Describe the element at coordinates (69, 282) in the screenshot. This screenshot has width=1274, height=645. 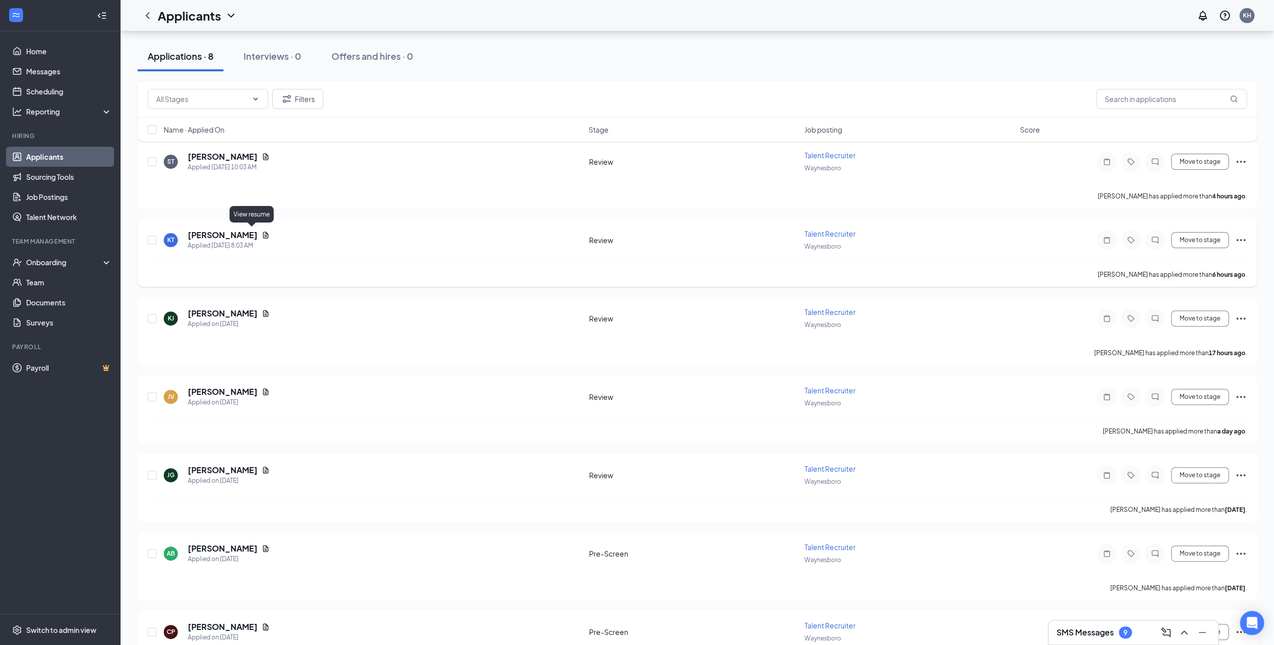
I see `a: Team` at that location.